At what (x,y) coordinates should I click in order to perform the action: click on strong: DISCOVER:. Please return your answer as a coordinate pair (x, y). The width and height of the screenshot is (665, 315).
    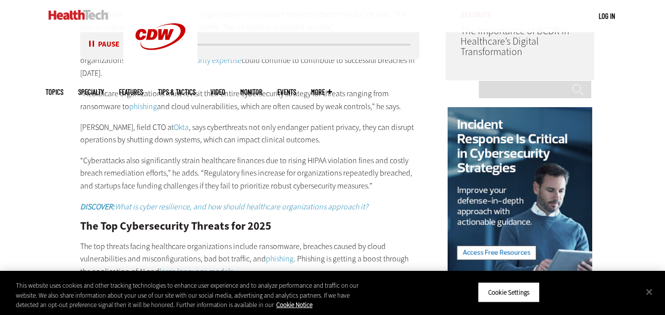
    Looking at the image, I should click on (98, 206).